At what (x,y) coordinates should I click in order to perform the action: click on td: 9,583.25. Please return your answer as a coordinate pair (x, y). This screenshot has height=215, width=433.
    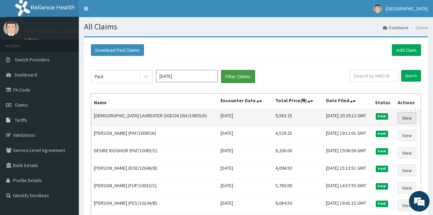
    Looking at the image, I should click on (297, 118).